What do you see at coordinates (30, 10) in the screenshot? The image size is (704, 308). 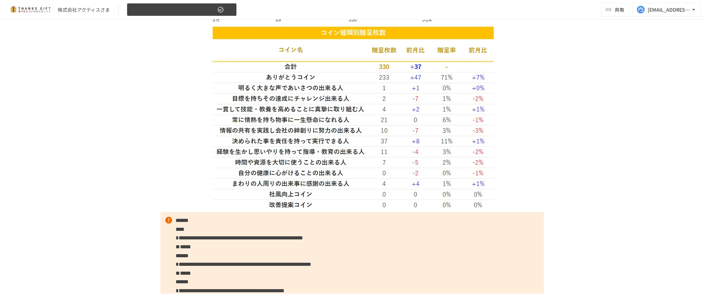 I see `img: mMP1OxWUAhQbsRWCurg7vIHe5HqDpP7qZo7fRoNLXQh` at bounding box center [30, 10].